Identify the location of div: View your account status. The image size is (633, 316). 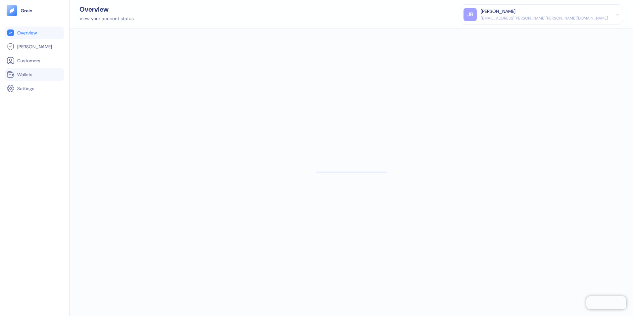
(107, 19).